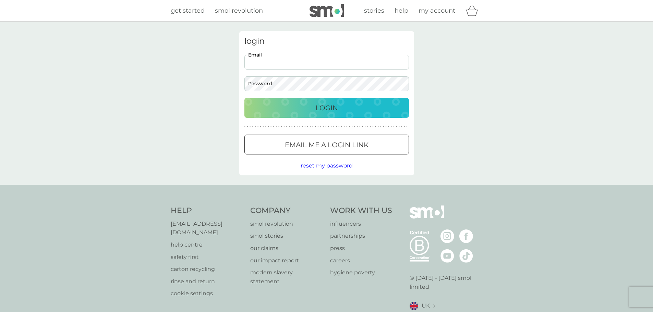  I want to click on p: hygiene poverty, so click(361, 273).